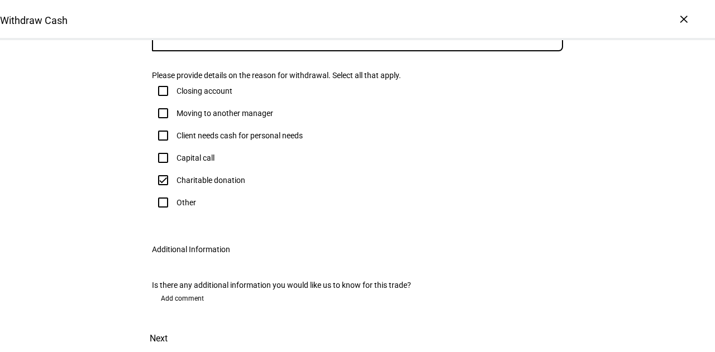 Image resolution: width=715 pixels, height=352 pixels. What do you see at coordinates (159, 339) in the screenshot?
I see `button: Next` at bounding box center [159, 339].